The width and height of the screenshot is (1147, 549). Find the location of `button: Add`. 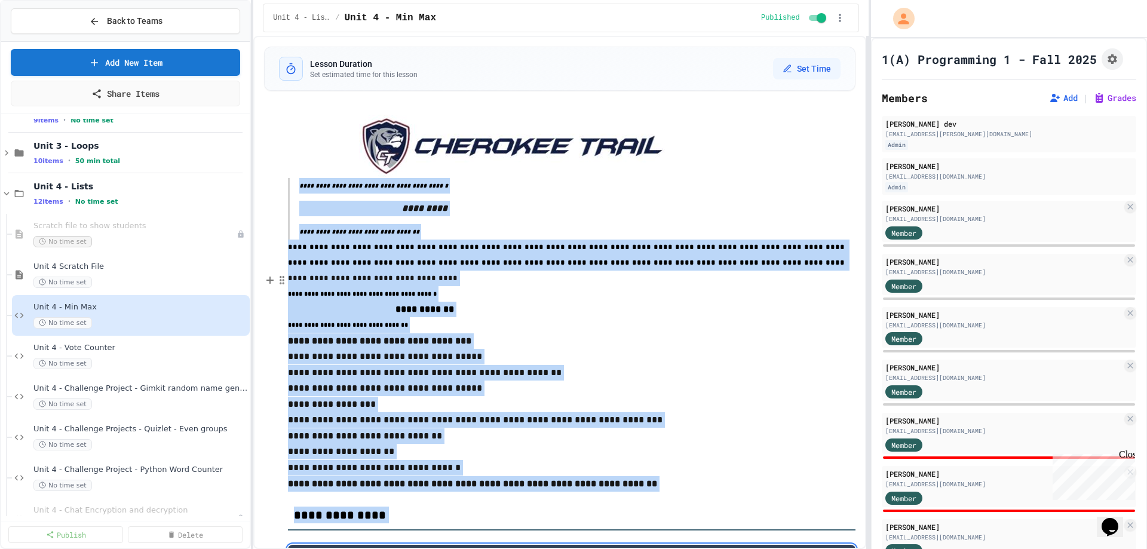

button: Add is located at coordinates (1064, 98).